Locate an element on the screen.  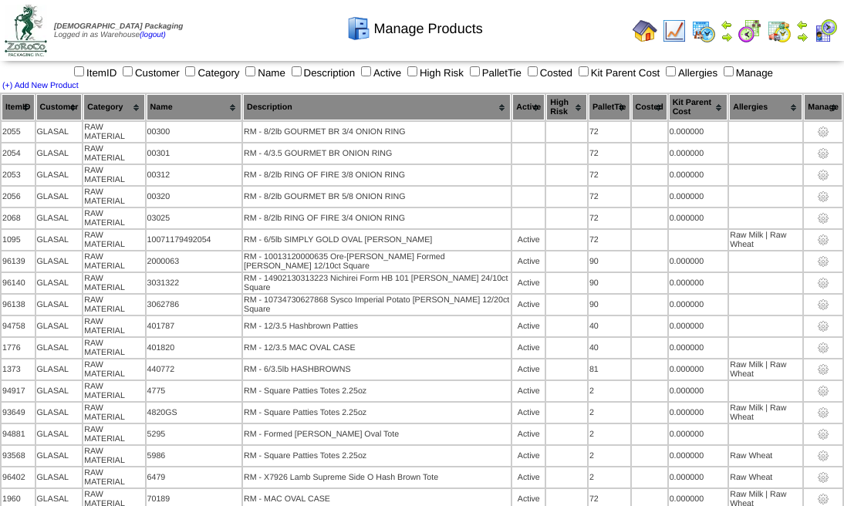
td: 81 is located at coordinates (610, 370).